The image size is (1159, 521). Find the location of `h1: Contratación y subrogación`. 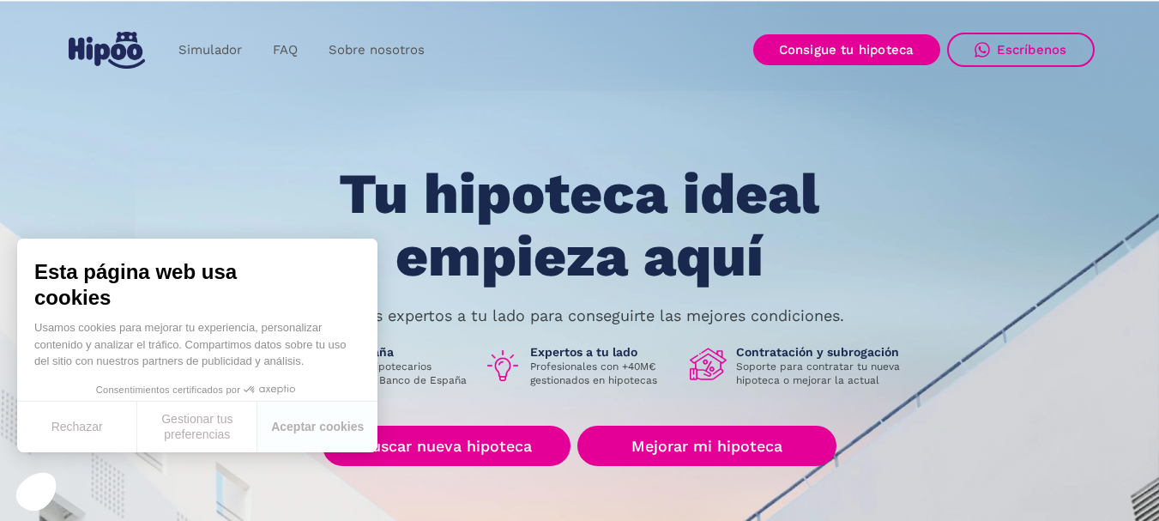

h1: Contratación y subrogación is located at coordinates (824, 352).